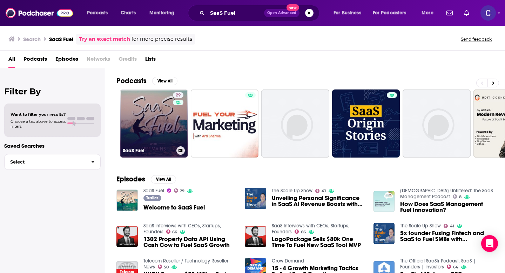 The width and height of the screenshot is (505, 273). Describe the element at coordinates (490, 244) in the screenshot. I see `div: Open Intercom Messenger` at that location.